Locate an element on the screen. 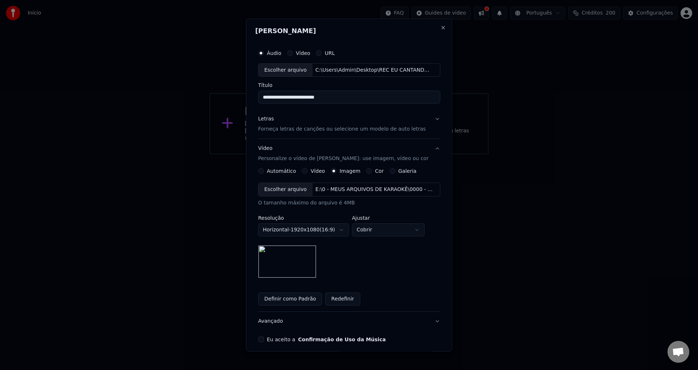 This screenshot has height=370, width=698. button: Definir como Padrão is located at coordinates (290, 299).